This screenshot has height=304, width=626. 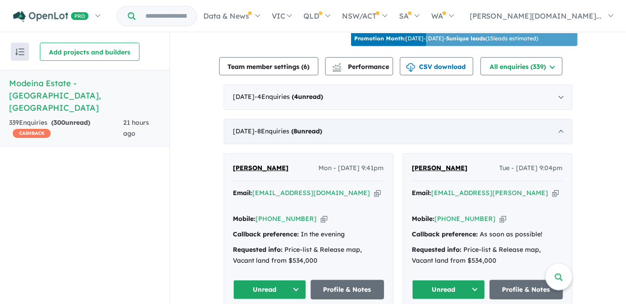 What do you see at coordinates (166, 16) in the screenshot?
I see `input: Try estate name, suburb, builder or developer` at bounding box center [166, 16].